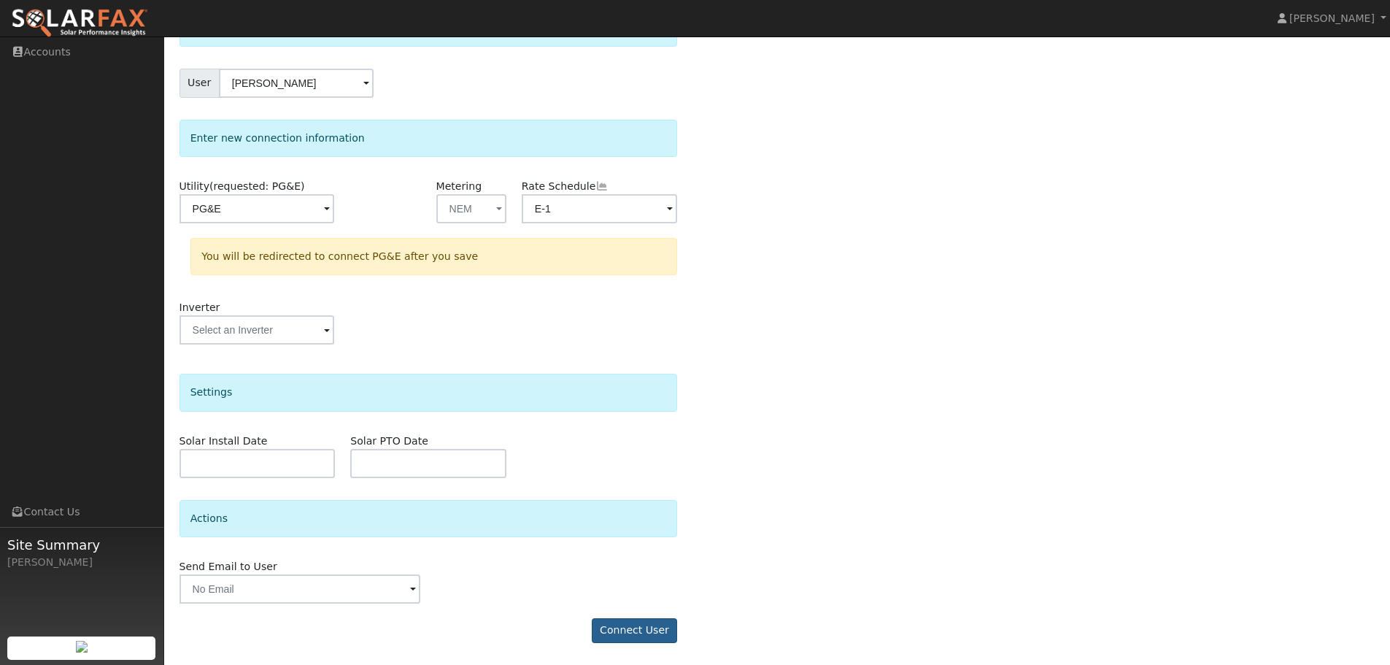  I want to click on input: No Email, so click(300, 589).